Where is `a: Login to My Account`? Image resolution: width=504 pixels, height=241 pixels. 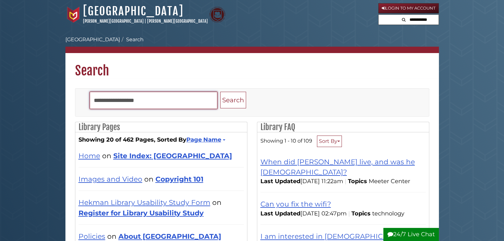
a: Login to My Account is located at coordinates (408, 8).